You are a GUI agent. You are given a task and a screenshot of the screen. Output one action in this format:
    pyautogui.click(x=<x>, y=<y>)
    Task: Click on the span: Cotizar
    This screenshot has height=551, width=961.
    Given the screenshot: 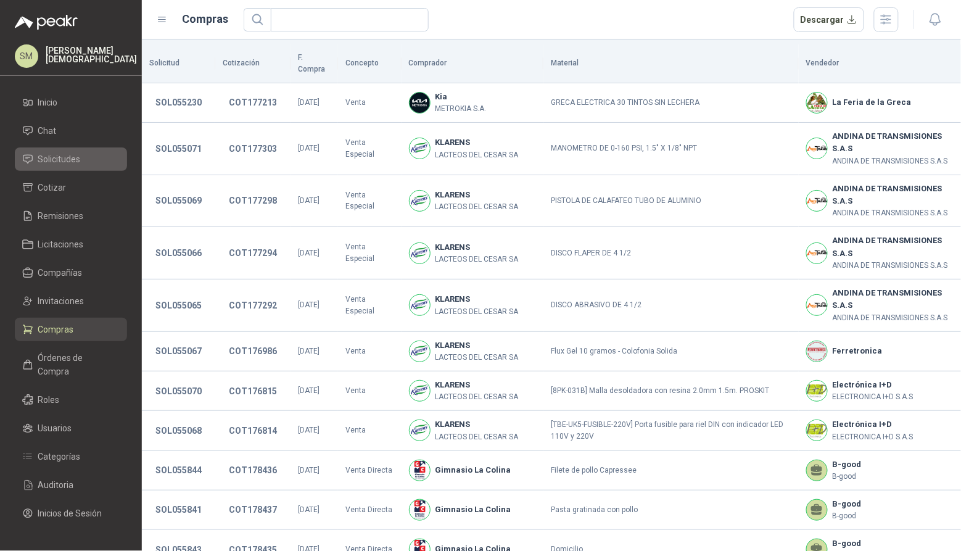 What is the action you would take?
    pyautogui.click(x=52, y=188)
    